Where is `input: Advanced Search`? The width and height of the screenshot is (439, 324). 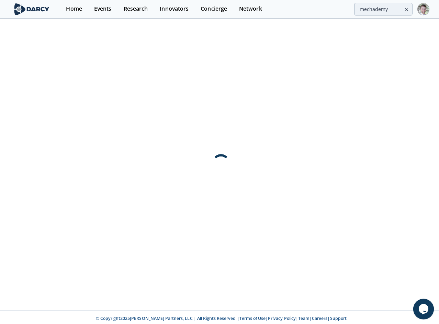 input: Advanced Search is located at coordinates (380, 9).